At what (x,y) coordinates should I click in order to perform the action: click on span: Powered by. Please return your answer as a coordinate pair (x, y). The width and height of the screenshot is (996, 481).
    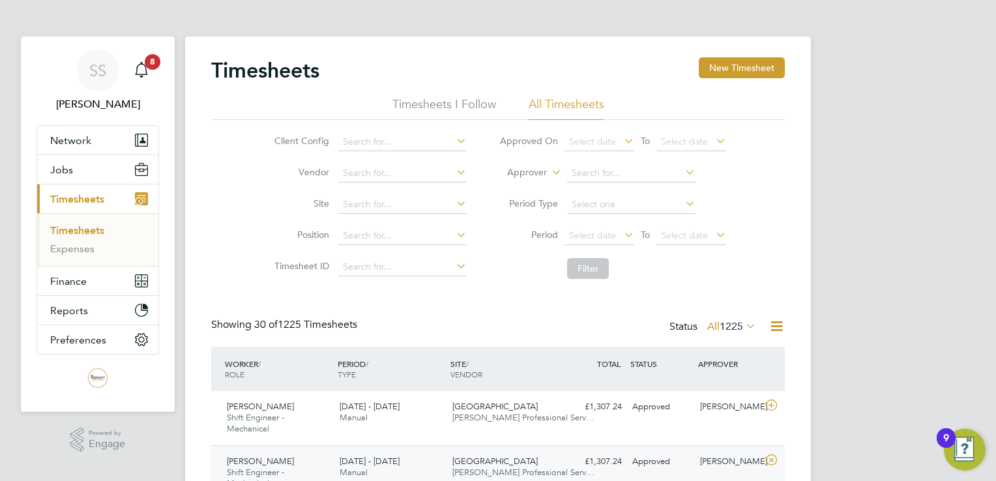
    Looking at the image, I should click on (107, 433).